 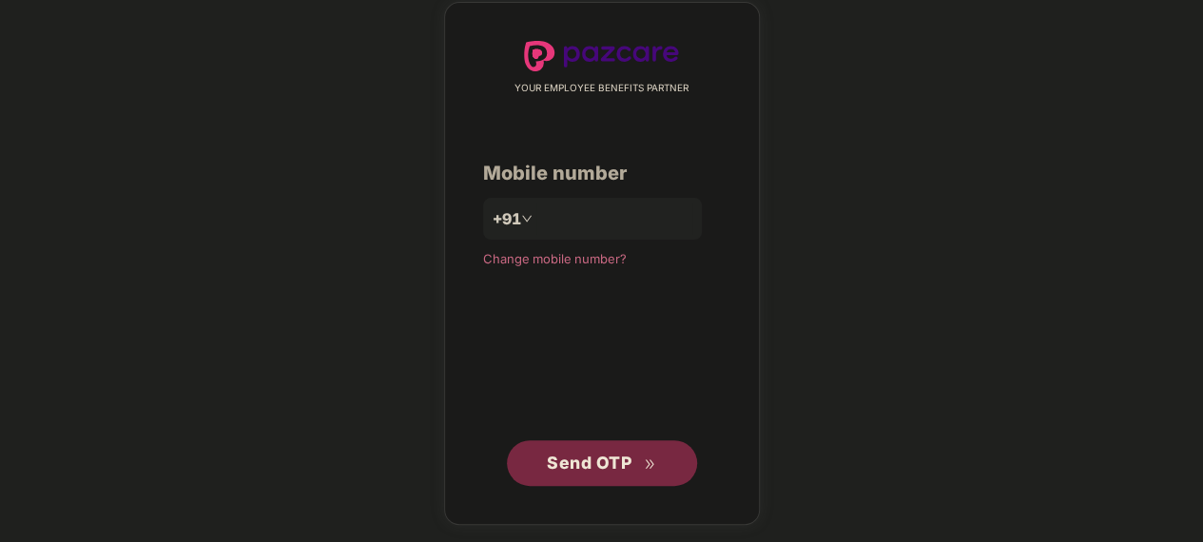 What do you see at coordinates (554, 259) in the screenshot?
I see `span: Change mobile number?` at bounding box center [554, 259].